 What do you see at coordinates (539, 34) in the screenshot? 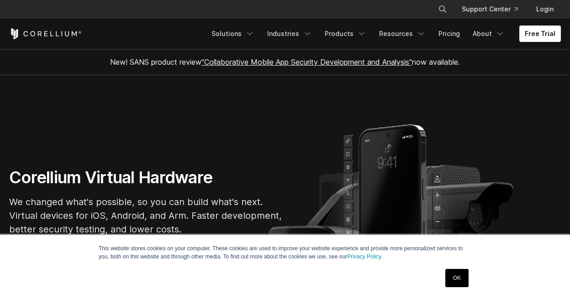
I see `a: Free Trial` at bounding box center [539, 34].